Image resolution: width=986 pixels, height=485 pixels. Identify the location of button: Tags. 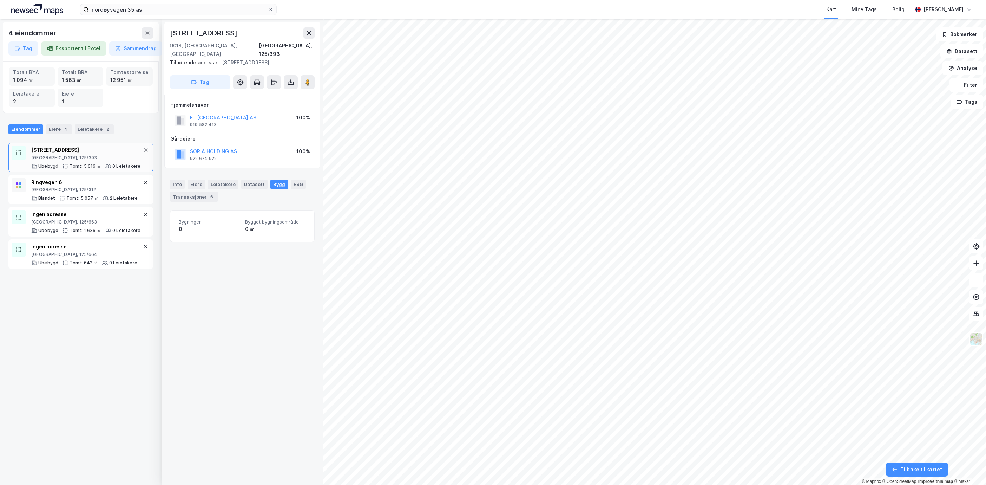
(967, 102).